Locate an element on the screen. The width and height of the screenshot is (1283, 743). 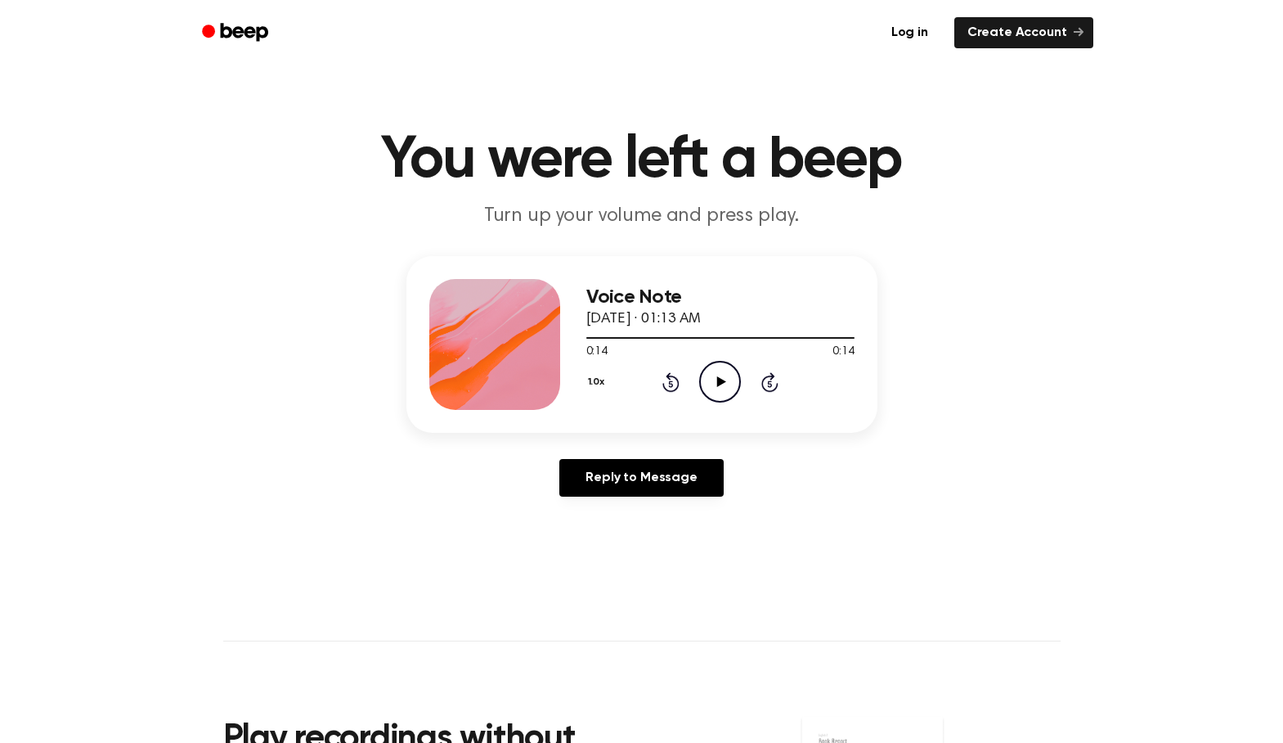
h1: You were left a beep is located at coordinates (642, 160).